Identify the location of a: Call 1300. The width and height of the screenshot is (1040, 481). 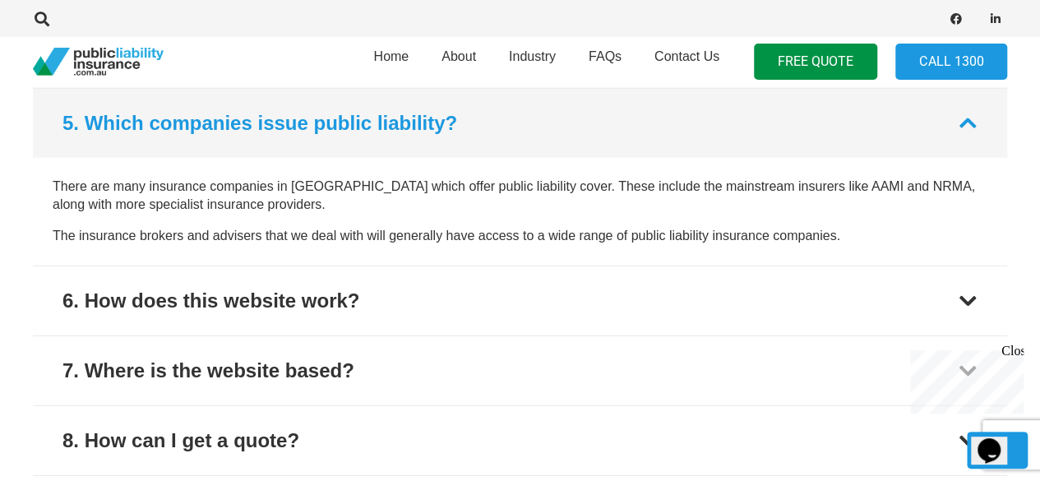
(951, 62).